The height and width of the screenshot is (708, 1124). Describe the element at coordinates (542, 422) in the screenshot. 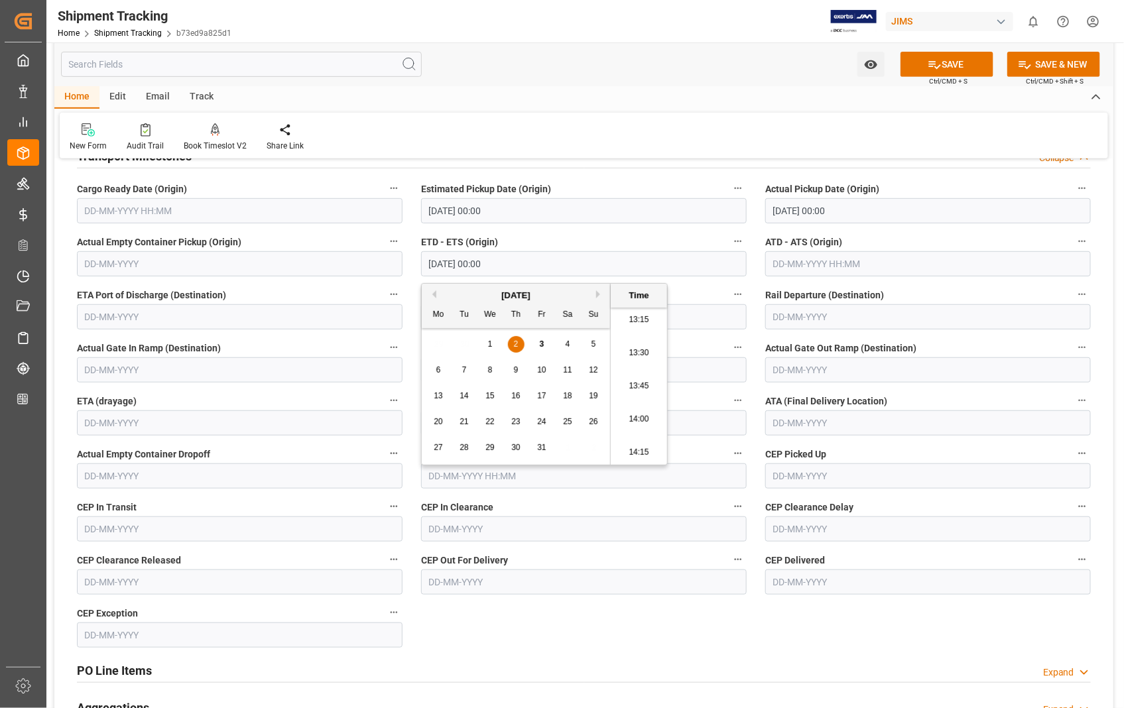

I see `div: Choose Friday, October 24th, 2025` at that location.